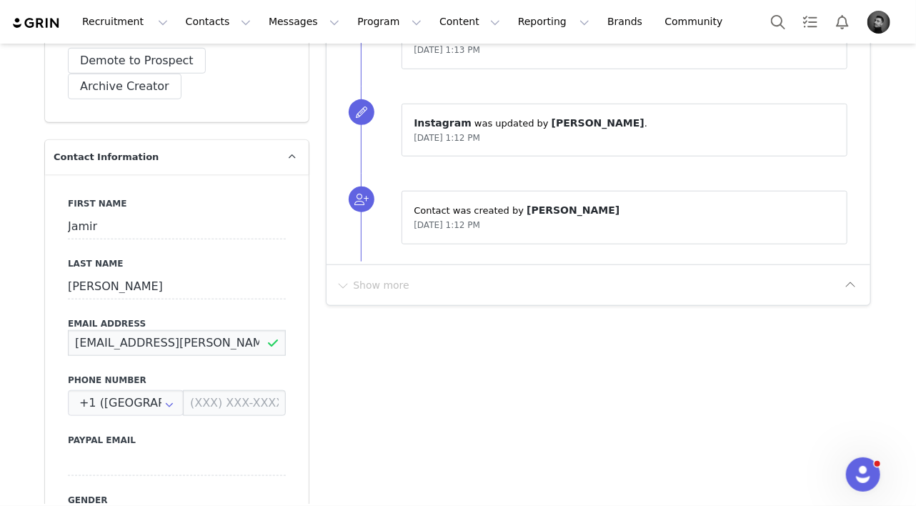 Image resolution: width=916 pixels, height=506 pixels. Describe the element at coordinates (811, 21) in the screenshot. I see `a: Tasks` at that location.